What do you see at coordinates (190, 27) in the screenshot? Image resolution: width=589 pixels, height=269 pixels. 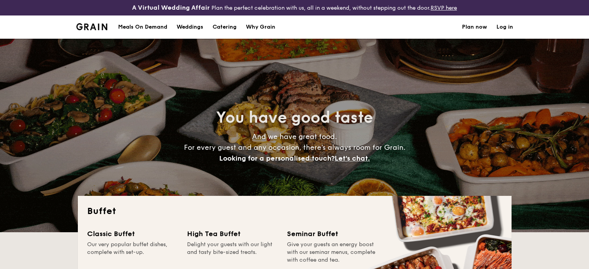 I see `a: Weddings` at bounding box center [190, 27].